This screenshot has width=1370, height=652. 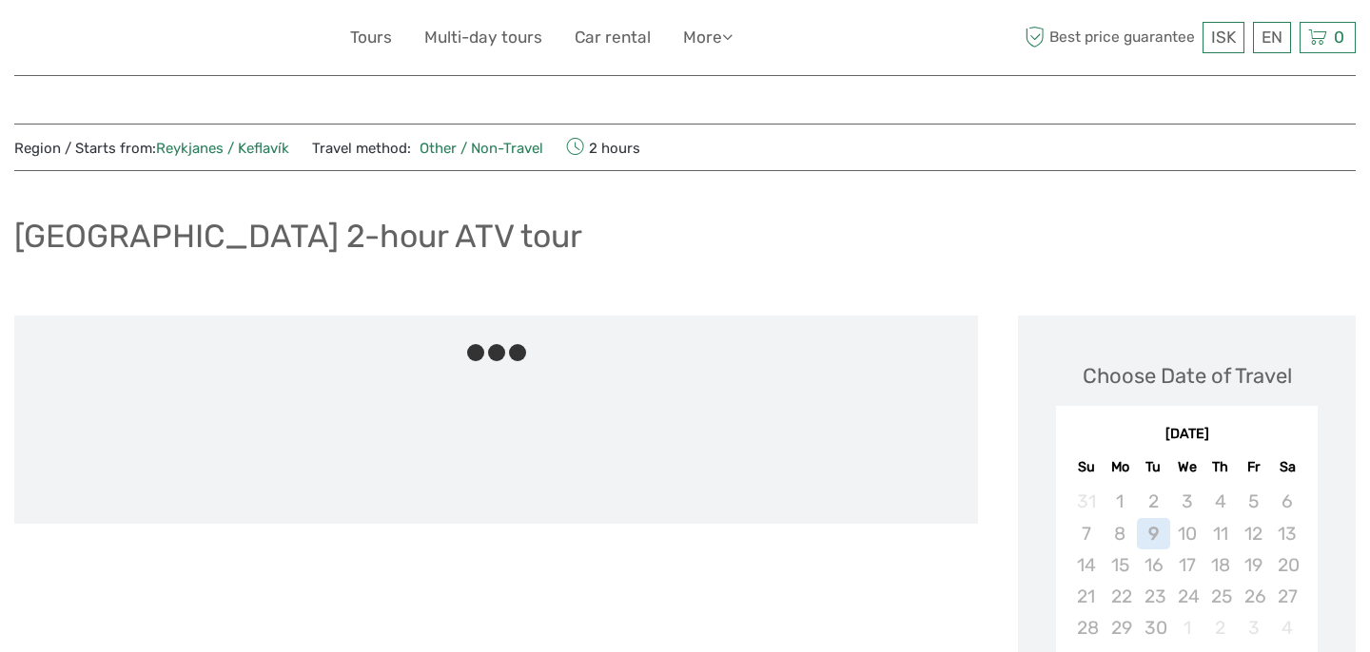 I want to click on div: EN, so click(x=1272, y=37).